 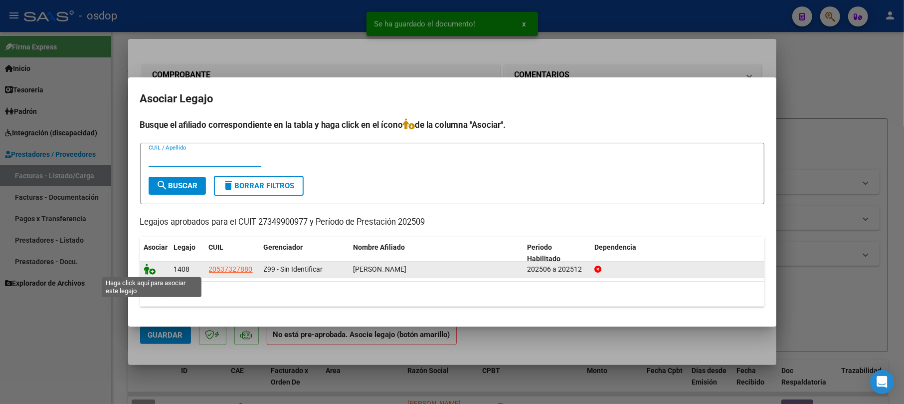 What do you see at coordinates (185, 247) in the screenshot?
I see `span: Legajo` at bounding box center [185, 247].